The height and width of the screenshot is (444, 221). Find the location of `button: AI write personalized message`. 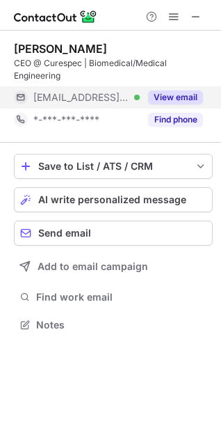

button: AI write personalized message is located at coordinates (114, 200).